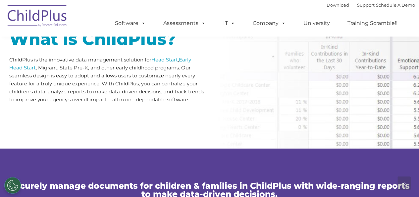  I want to click on a: Schedule A Demo, so click(396, 5).